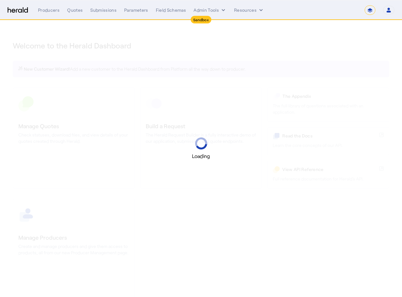 This screenshot has height=297, width=402. Describe the element at coordinates (136, 10) in the screenshot. I see `div: Parameters` at that location.